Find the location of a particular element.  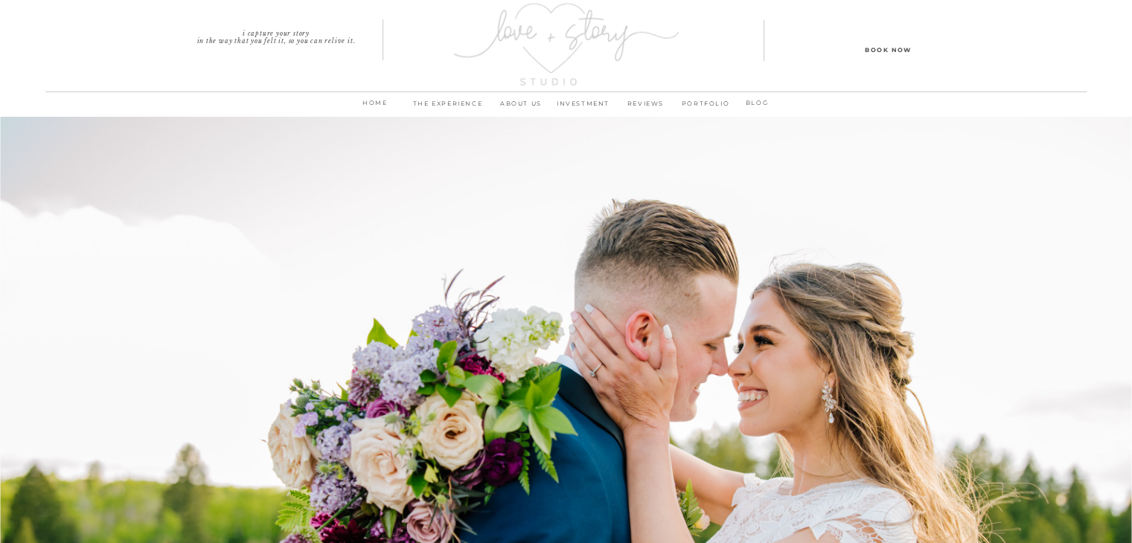

a: BLOG is located at coordinates (757, 103).